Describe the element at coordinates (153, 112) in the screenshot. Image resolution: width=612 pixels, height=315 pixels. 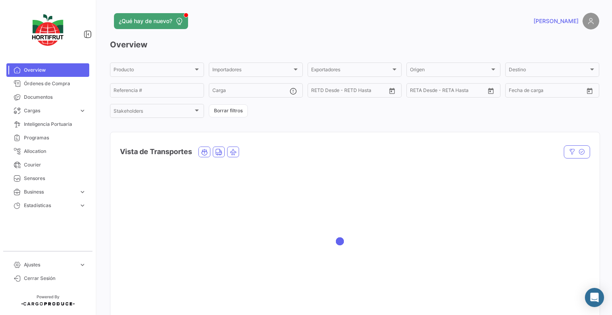
I see `span: Stakeholders` at that location.